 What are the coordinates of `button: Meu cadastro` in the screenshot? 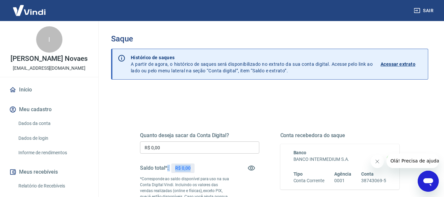 It's located at (49, 109).